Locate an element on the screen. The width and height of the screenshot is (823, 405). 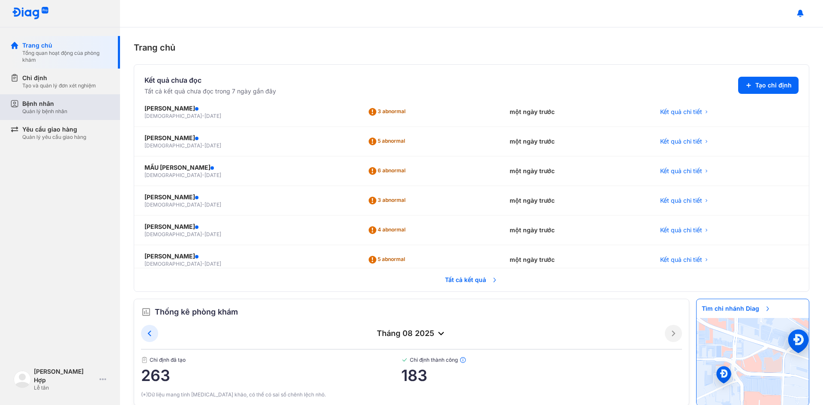
span: 183 is located at coordinates (541, 375).